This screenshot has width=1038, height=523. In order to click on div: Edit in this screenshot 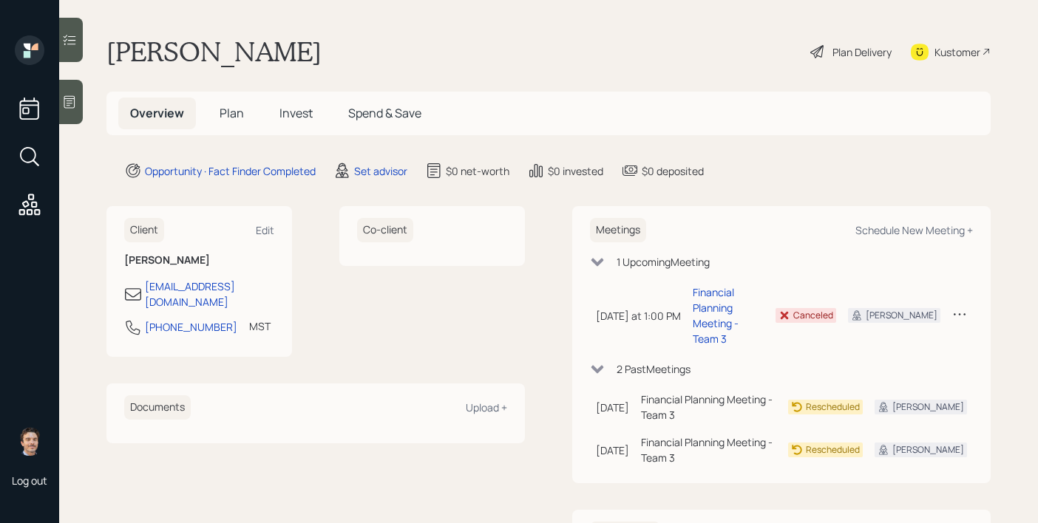, I will do `click(265, 230)`.